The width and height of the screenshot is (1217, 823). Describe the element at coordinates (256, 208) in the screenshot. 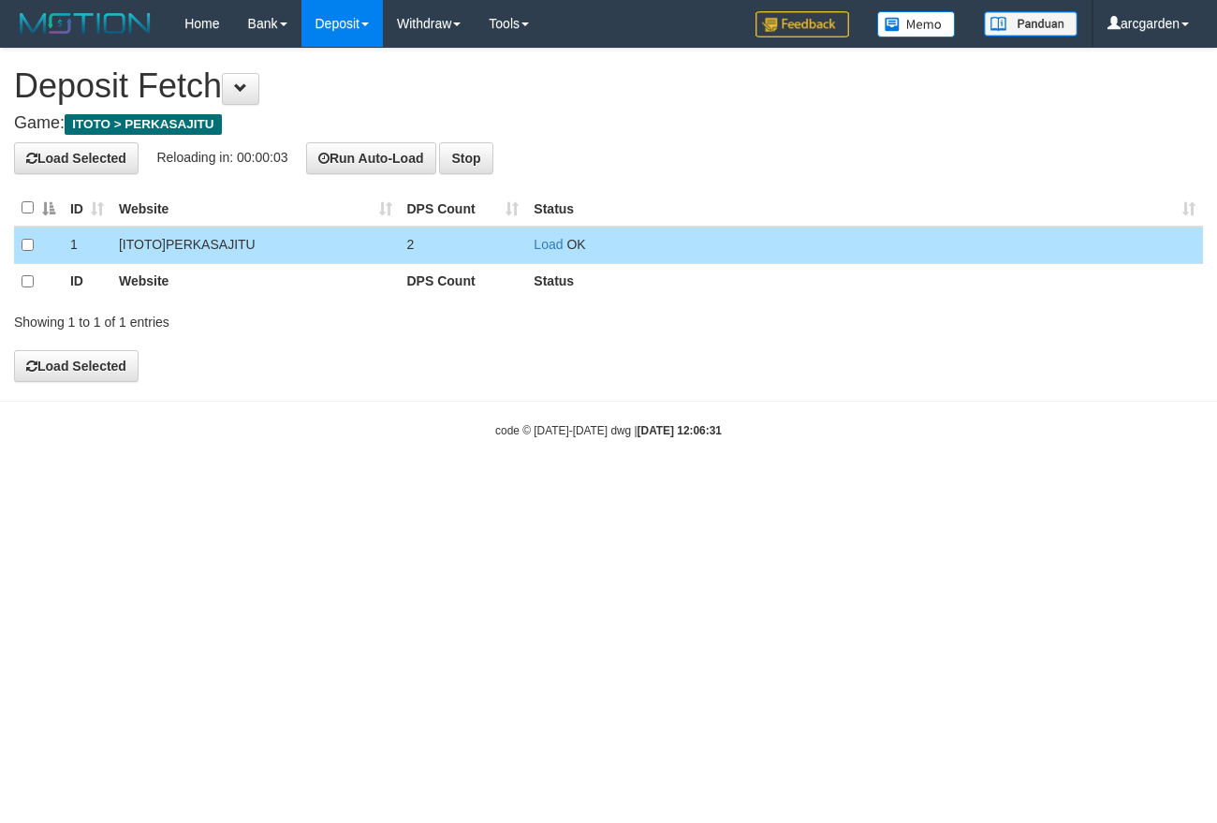

I see `th: Website: activate to sort column ascending` at that location.